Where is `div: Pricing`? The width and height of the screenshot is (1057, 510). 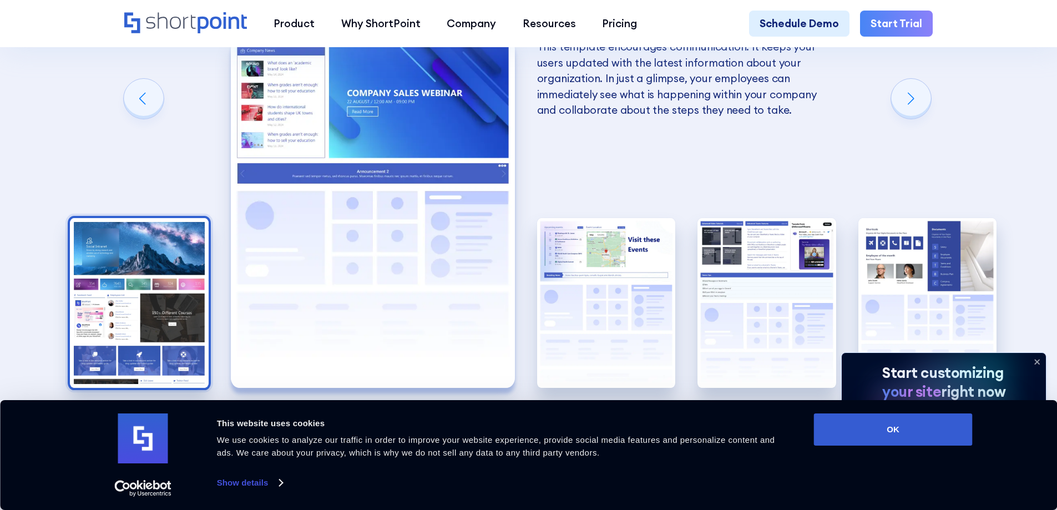
div: Pricing is located at coordinates (619, 23).